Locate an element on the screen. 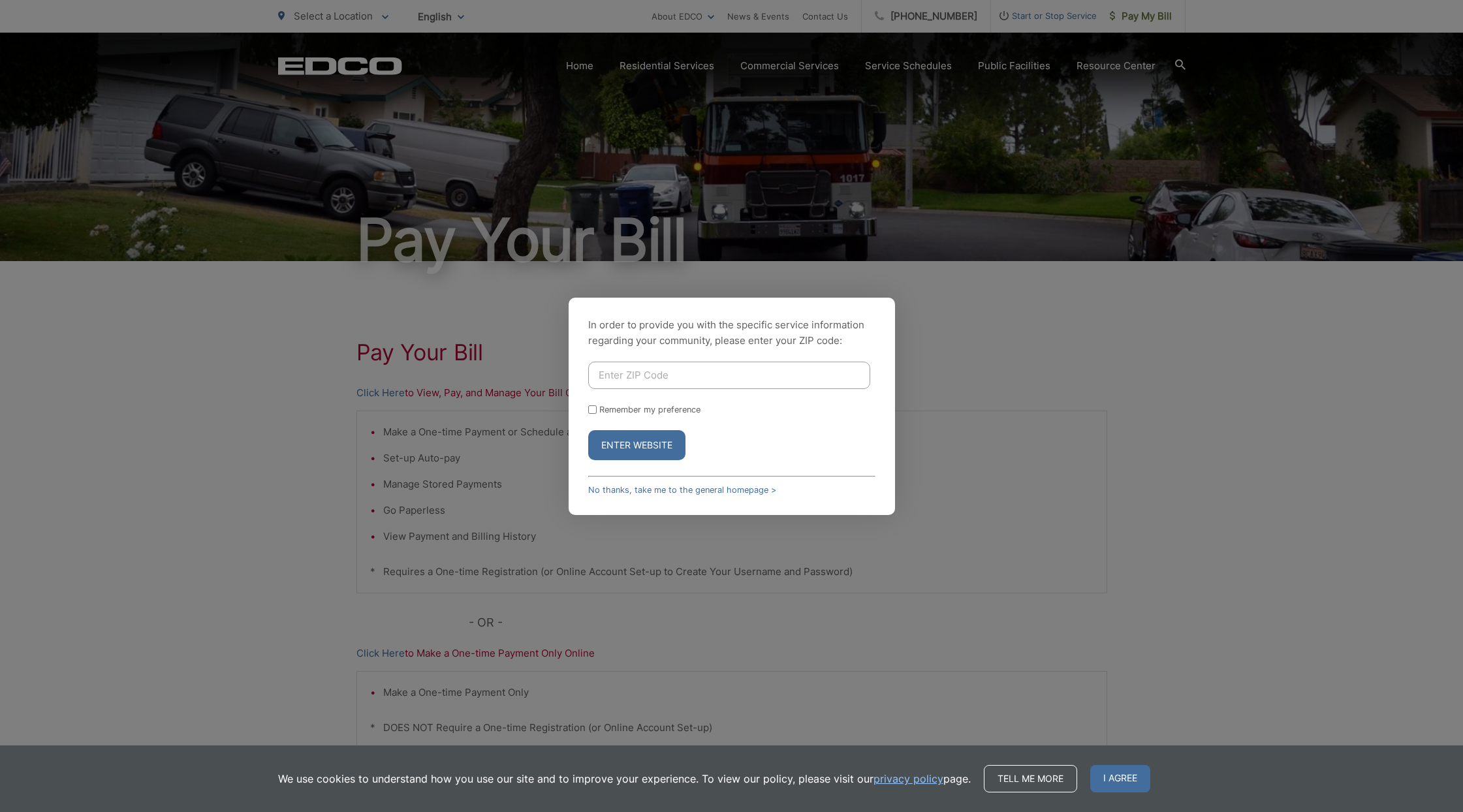  p: In order to provide you with the specific service information regarding your community, please en... is located at coordinates (732, 333).